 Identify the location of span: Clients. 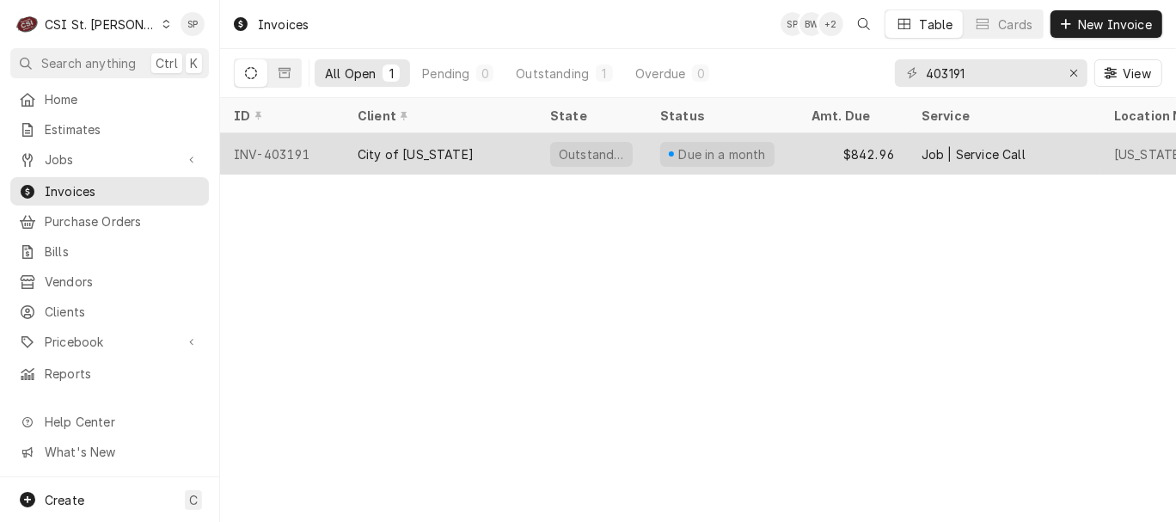
(122, 311).